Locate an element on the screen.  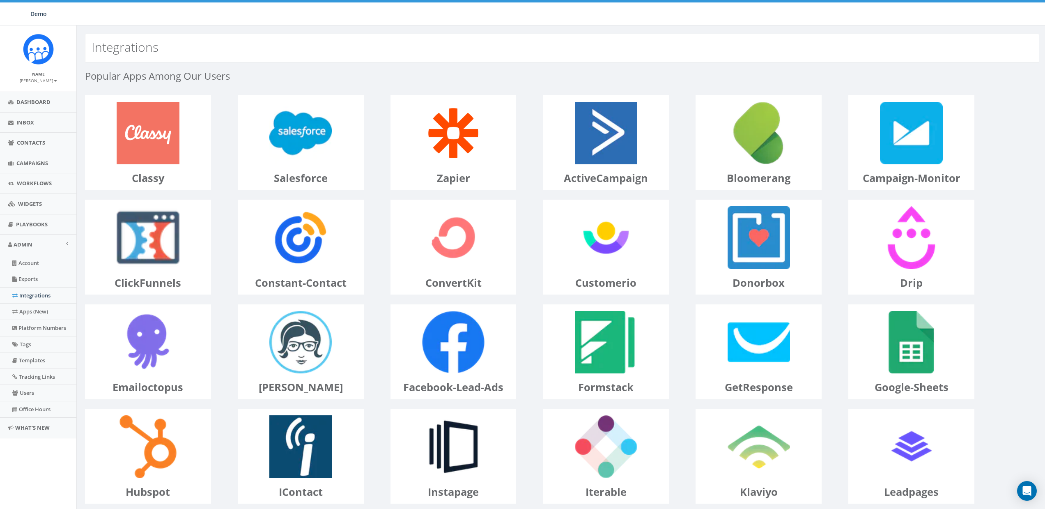
span: What's New is located at coordinates (32, 427).